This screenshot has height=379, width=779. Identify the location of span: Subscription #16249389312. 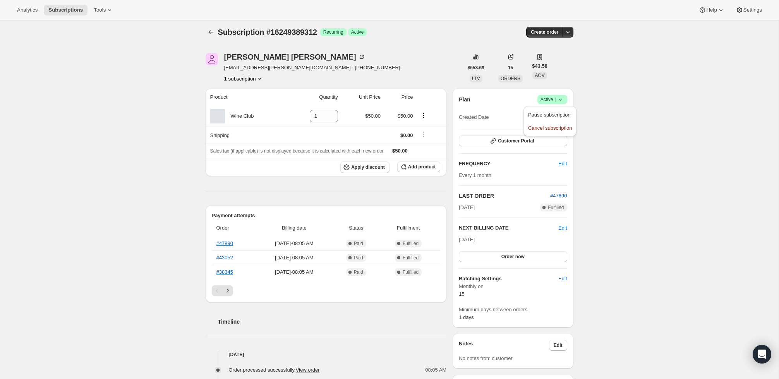
(267, 32).